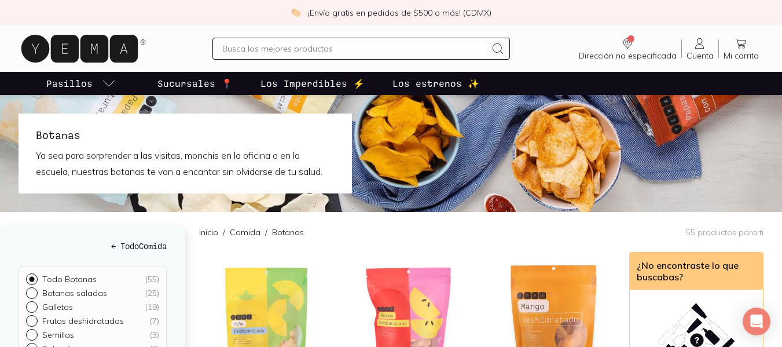 The width and height of the screenshot is (782, 347). I want to click on a: Sucursales 📍, so click(195, 83).